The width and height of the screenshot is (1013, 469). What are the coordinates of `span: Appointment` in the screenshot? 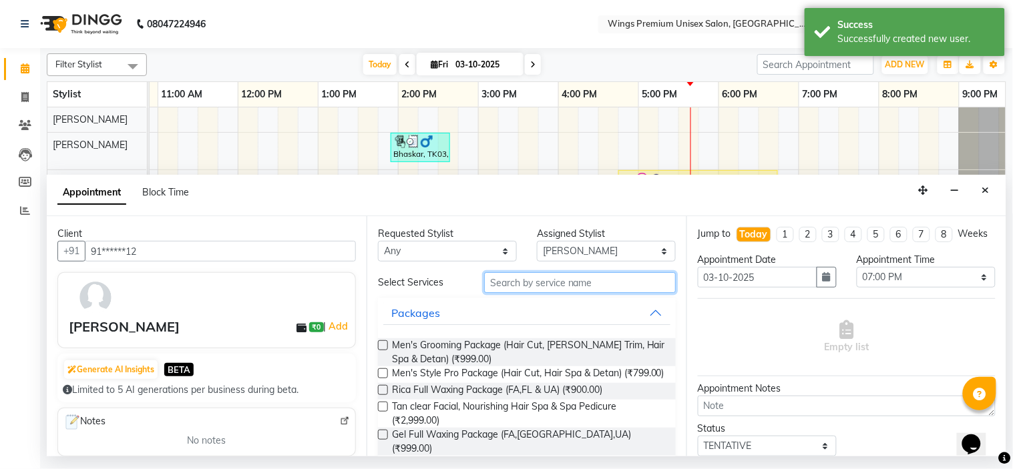 It's located at (91, 193).